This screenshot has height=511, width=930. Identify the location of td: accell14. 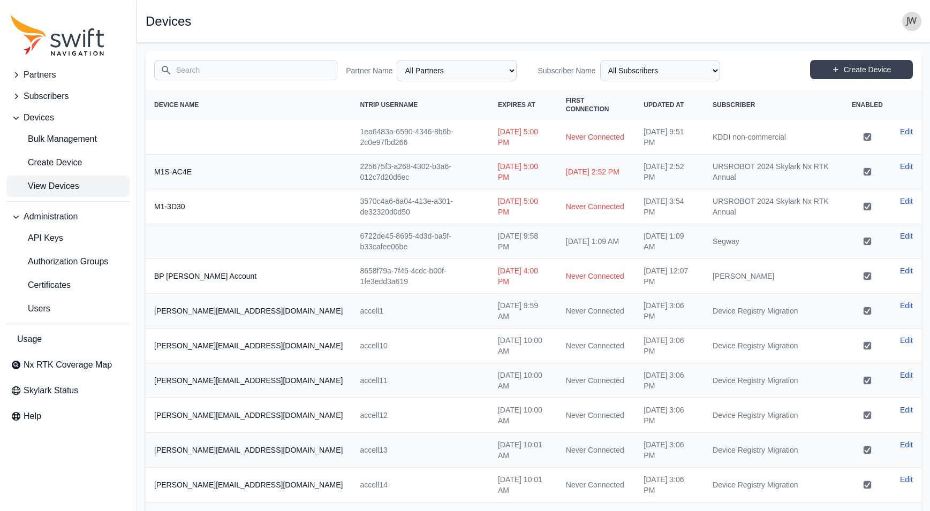
(420, 485).